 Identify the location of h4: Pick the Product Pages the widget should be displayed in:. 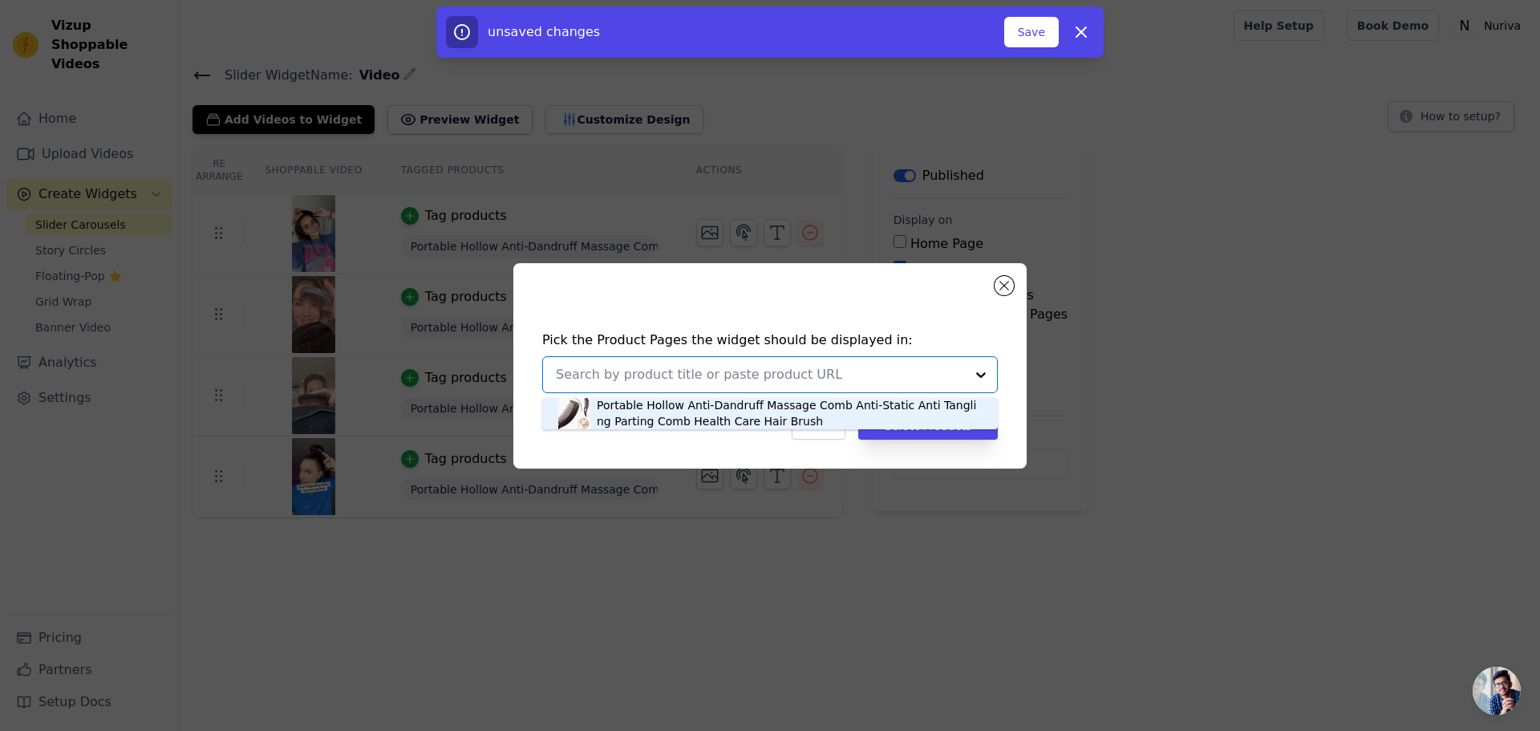
(770, 340).